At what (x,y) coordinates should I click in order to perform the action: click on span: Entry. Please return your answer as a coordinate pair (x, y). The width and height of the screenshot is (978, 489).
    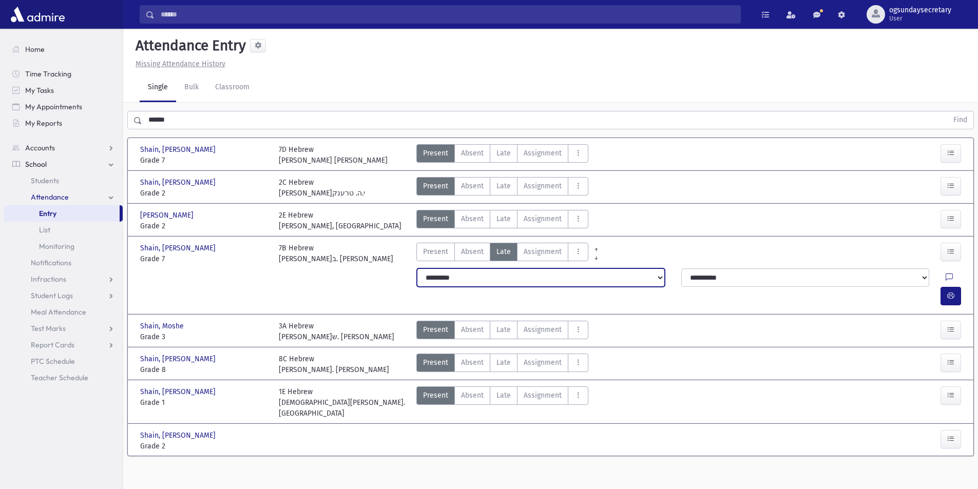
    Looking at the image, I should click on (48, 214).